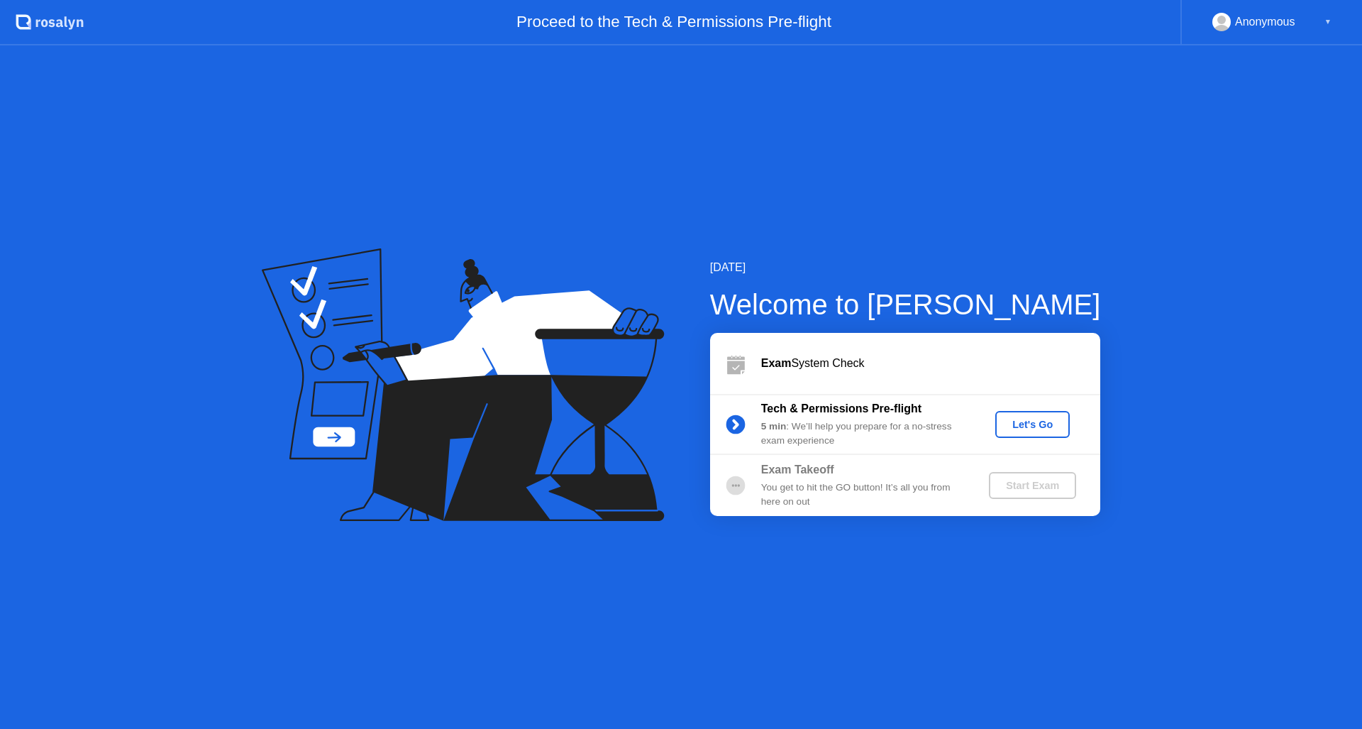 The width and height of the screenshot is (1362, 729). Describe the element at coordinates (863, 433) in the screenshot. I see `div: : We’ll help you prepare for a no-stress exam experience` at that location.